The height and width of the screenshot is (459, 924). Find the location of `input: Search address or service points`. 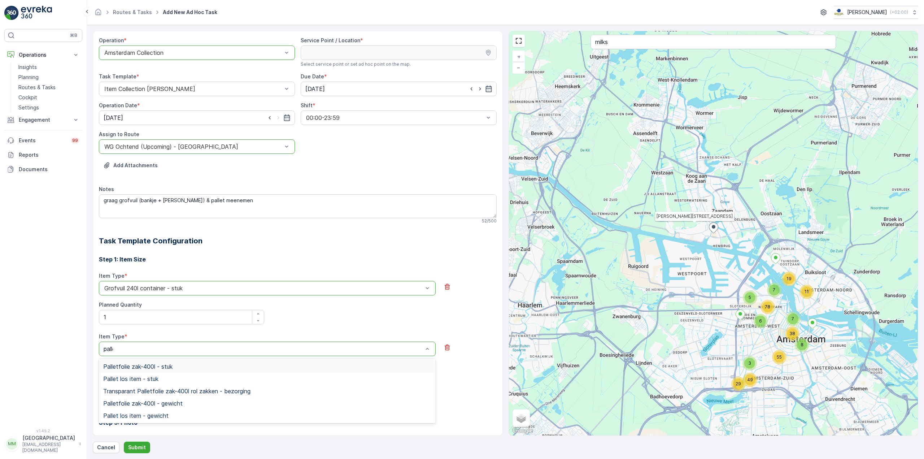

input: Search address or service points is located at coordinates (713, 42).